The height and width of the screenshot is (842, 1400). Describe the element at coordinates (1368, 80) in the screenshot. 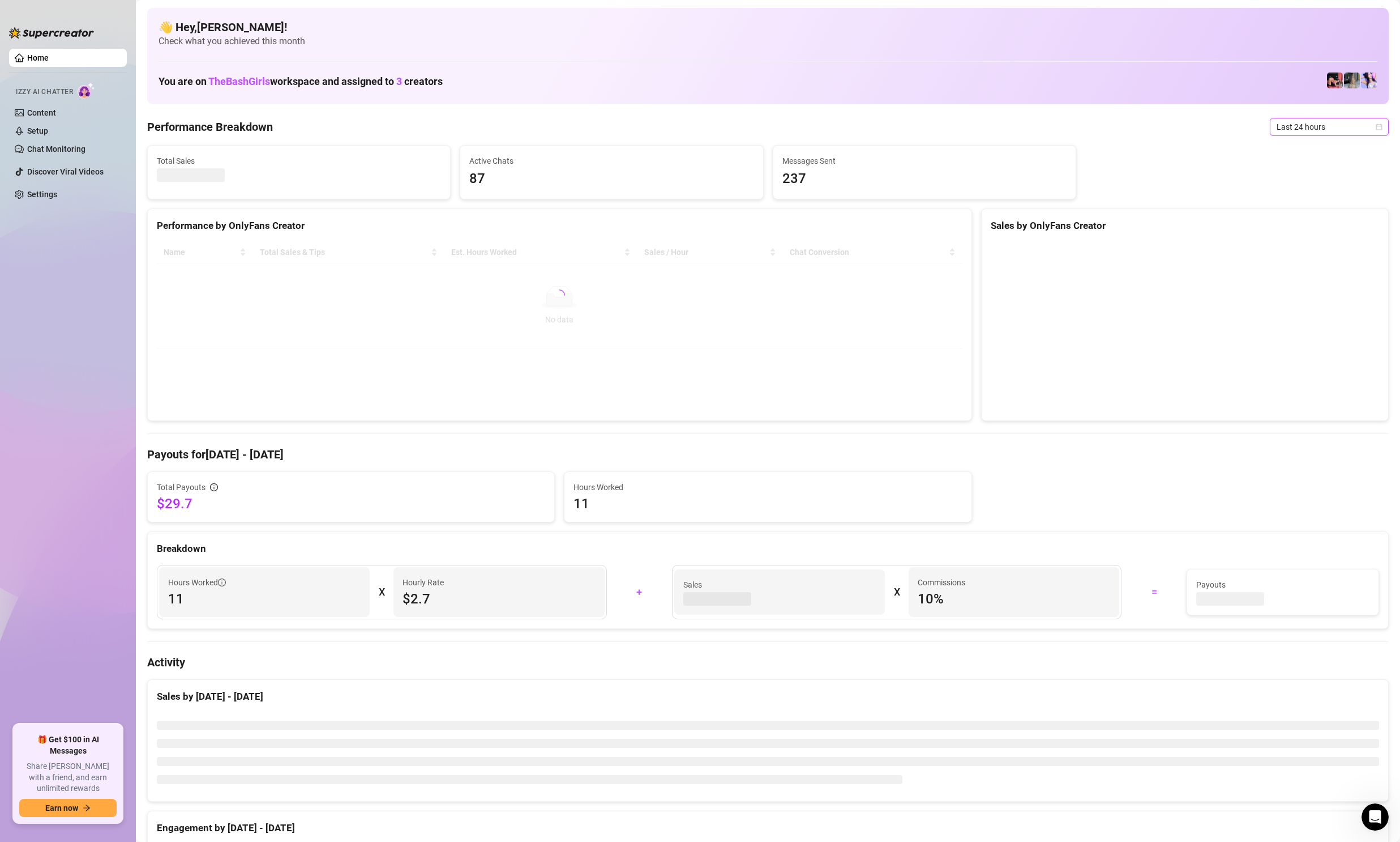

I see `img: Ary` at that location.